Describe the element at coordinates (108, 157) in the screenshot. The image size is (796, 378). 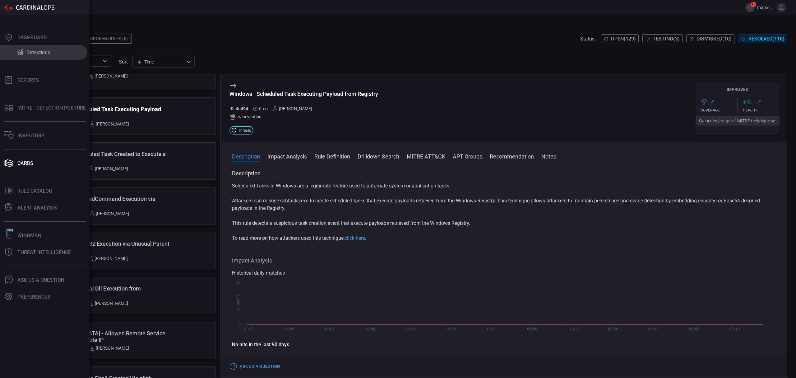
I see `div: Windows - Scheduled Task Created to Execute a Script` at that location.